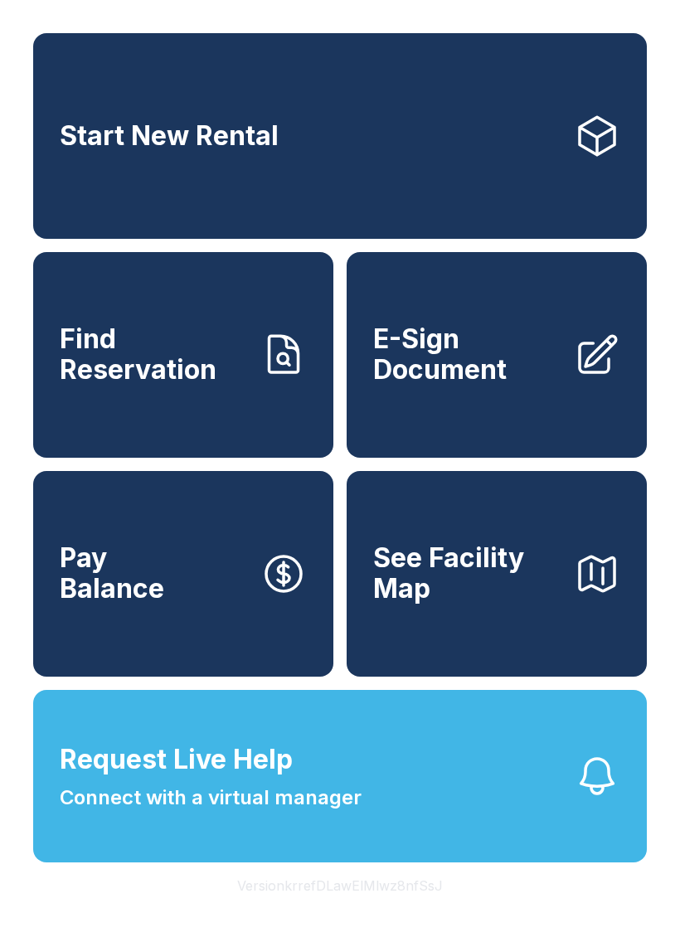 The image size is (680, 942). I want to click on button: PayBalance, so click(183, 574).